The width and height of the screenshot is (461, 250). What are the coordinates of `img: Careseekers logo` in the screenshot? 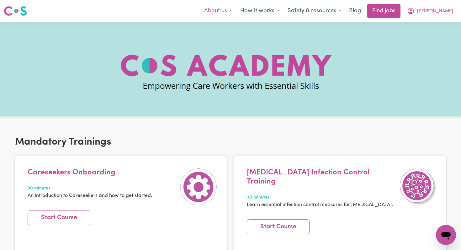 It's located at (15, 11).